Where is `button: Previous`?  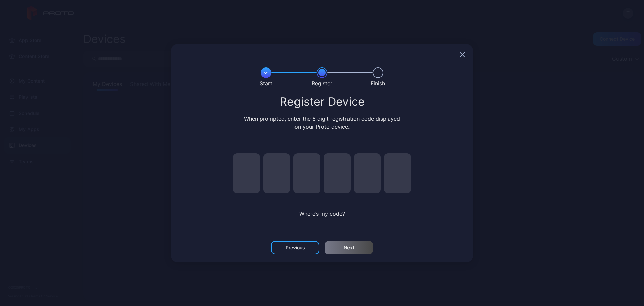
button: Previous is located at coordinates (295, 247).